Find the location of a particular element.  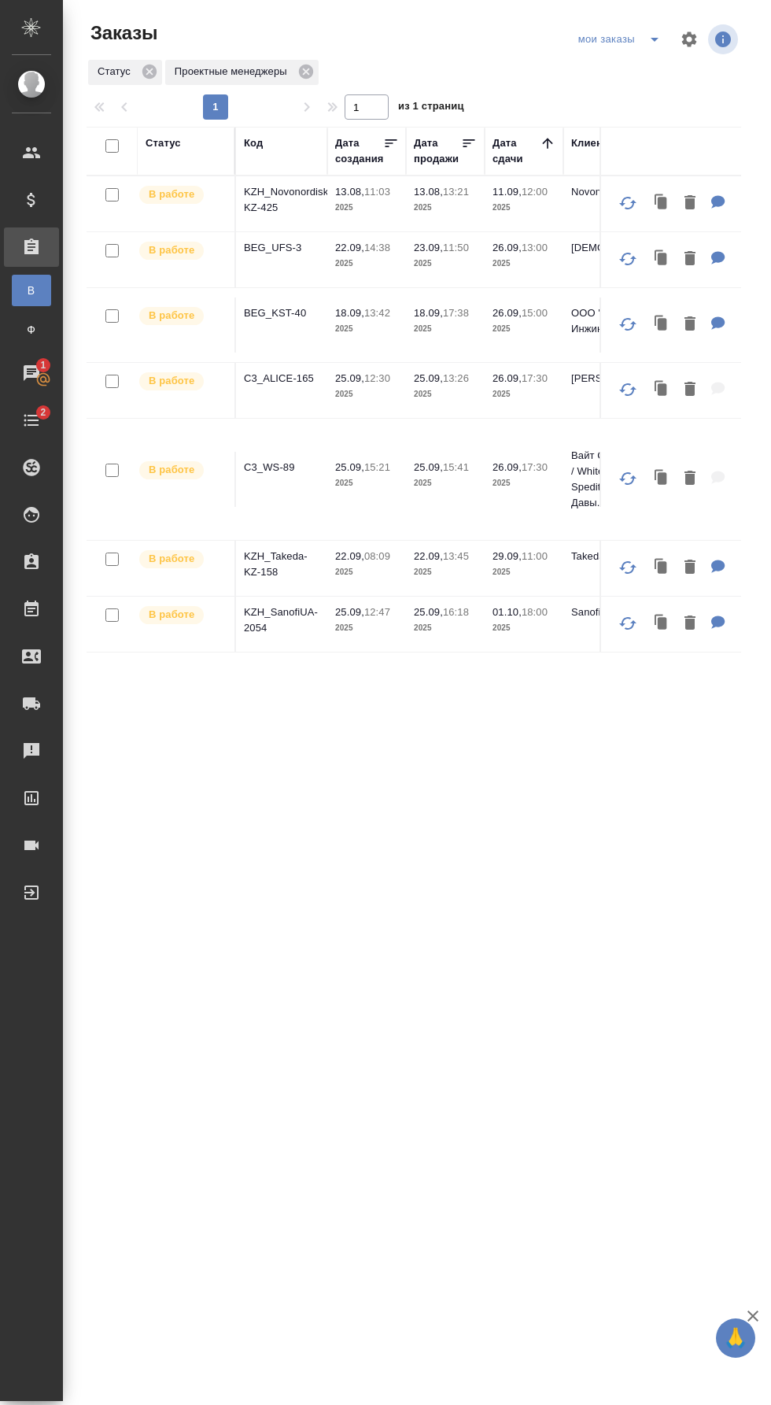

p: 13:00 is located at coordinates (534, 247).